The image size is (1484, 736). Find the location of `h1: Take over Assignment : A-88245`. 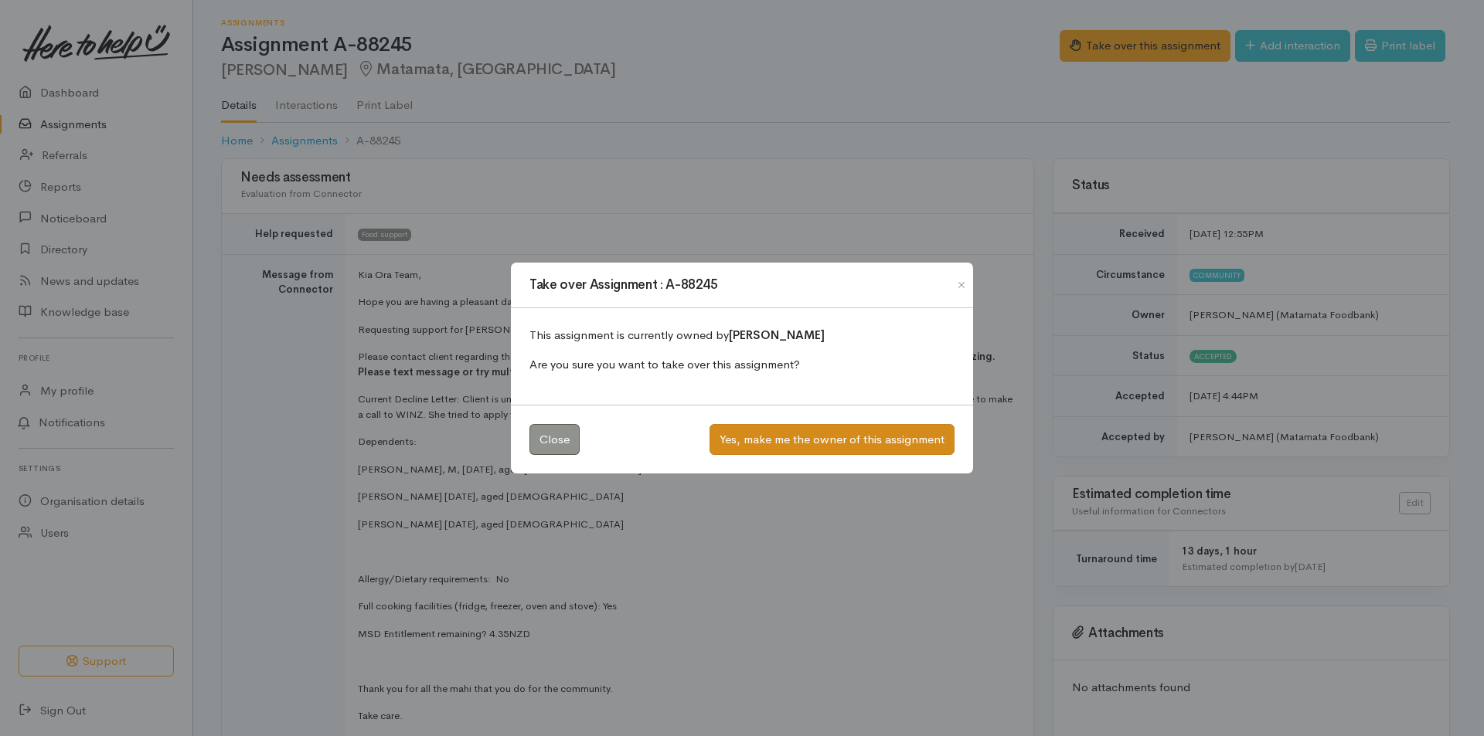

h1: Take over Assignment : A-88245 is located at coordinates (624, 285).